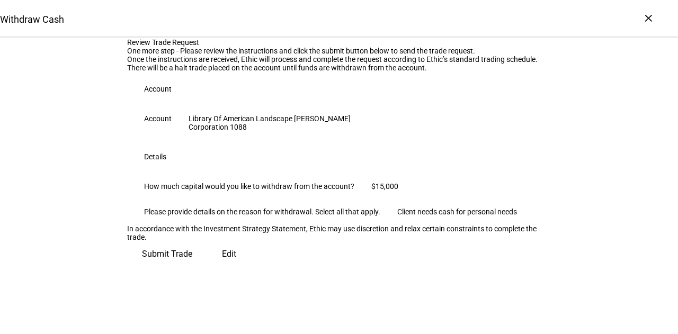 Image resolution: width=678 pixels, height=334 pixels. I want to click on div: How much capital would you like to withdraw from the account?, so click(249, 187).